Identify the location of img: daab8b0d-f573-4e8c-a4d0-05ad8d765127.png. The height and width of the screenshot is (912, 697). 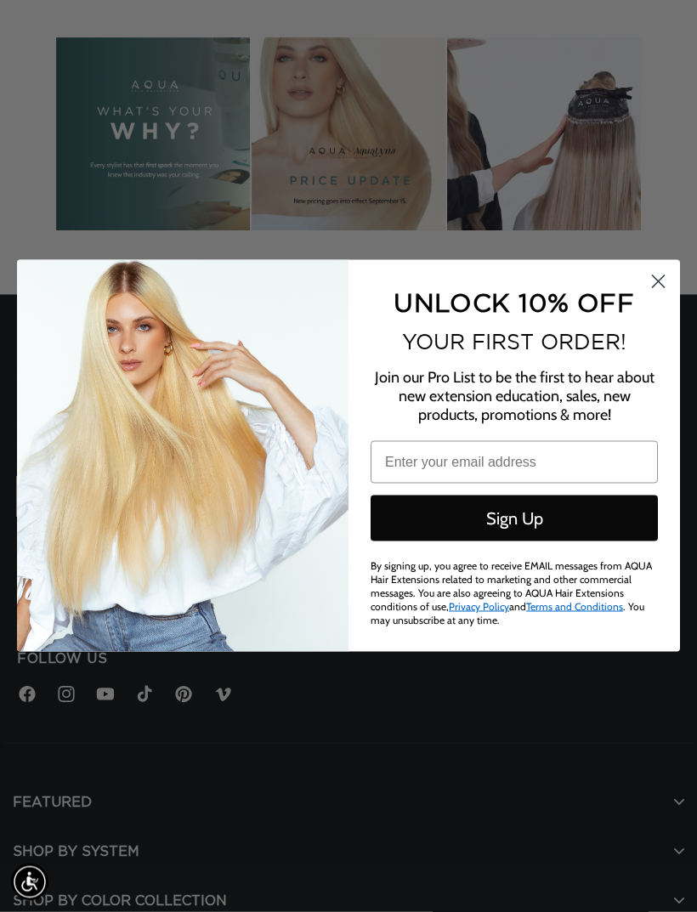
(183, 455).